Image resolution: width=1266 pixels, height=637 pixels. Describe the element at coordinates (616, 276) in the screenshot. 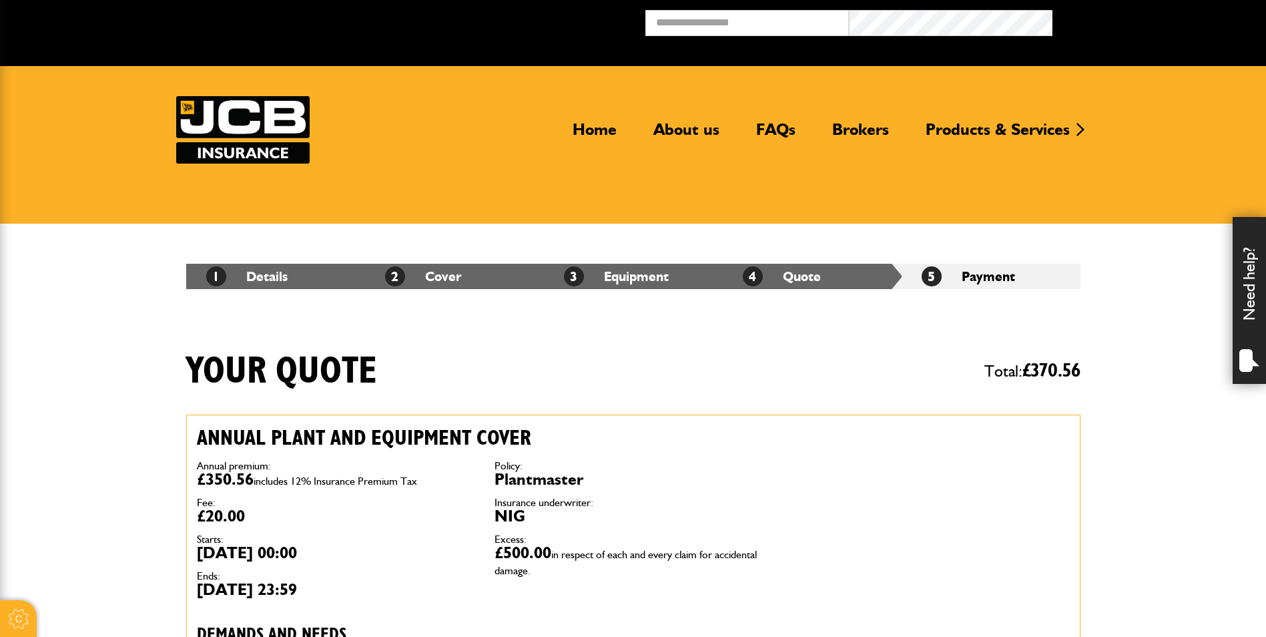

I see `a: 3Equipment` at that location.